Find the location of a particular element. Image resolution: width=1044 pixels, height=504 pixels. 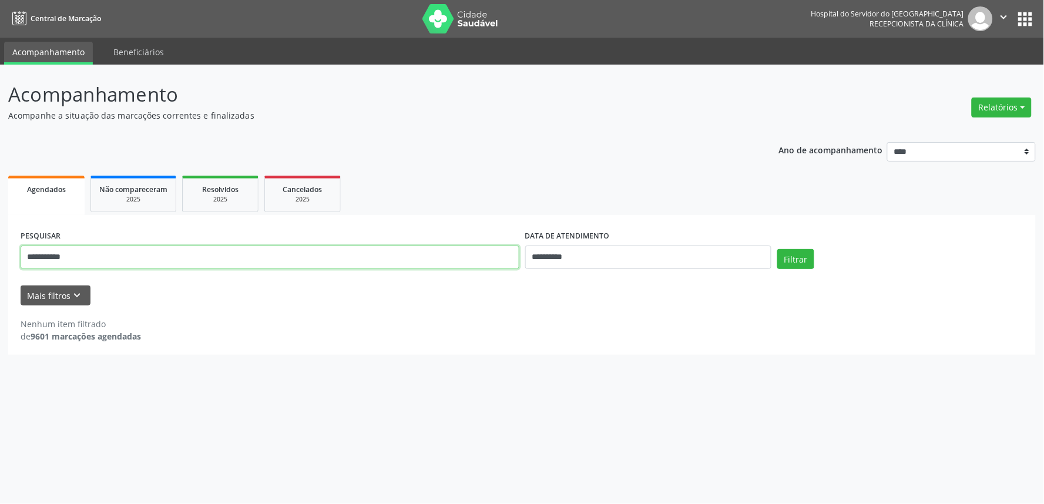

span: Central de Marcação is located at coordinates (66, 18).